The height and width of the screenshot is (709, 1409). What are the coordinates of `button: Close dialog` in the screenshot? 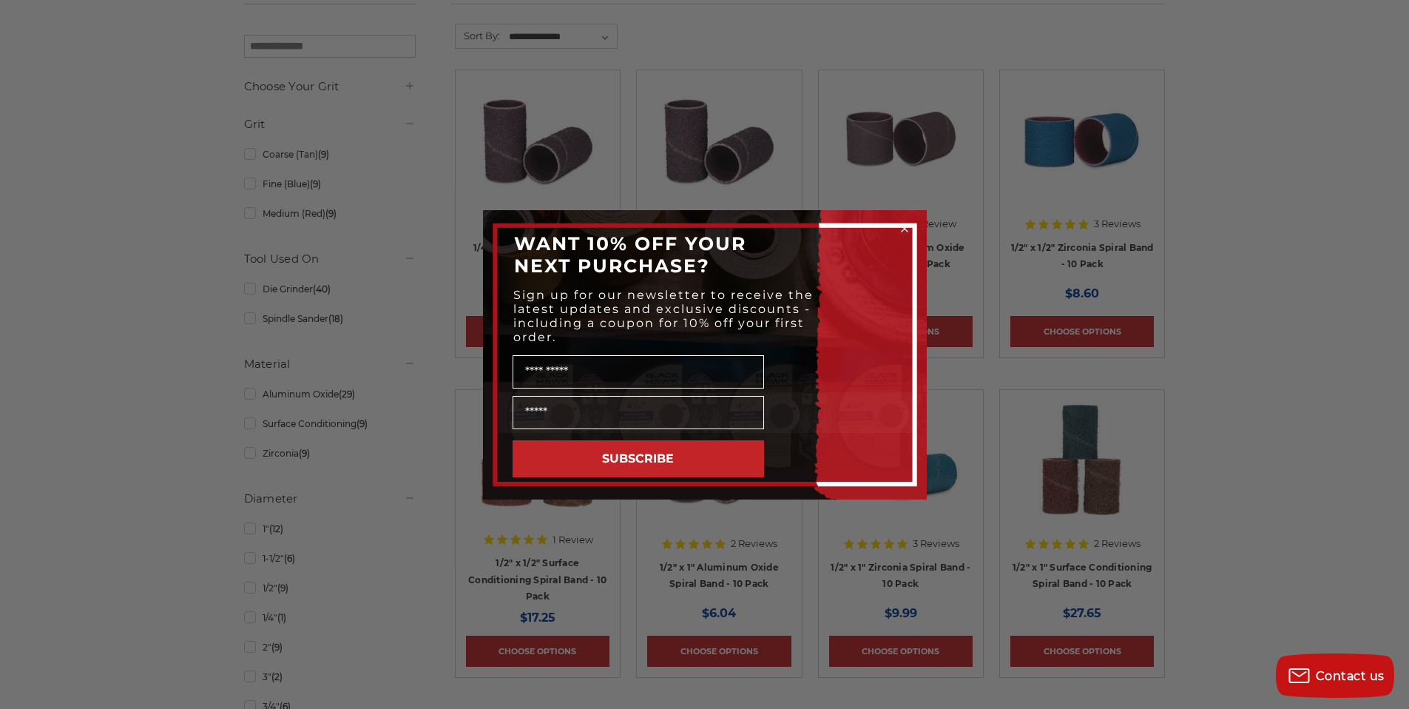 It's located at (905, 229).